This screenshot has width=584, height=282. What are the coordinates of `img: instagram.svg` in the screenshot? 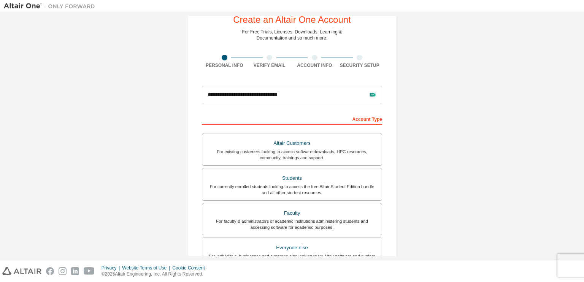 It's located at (62, 271).